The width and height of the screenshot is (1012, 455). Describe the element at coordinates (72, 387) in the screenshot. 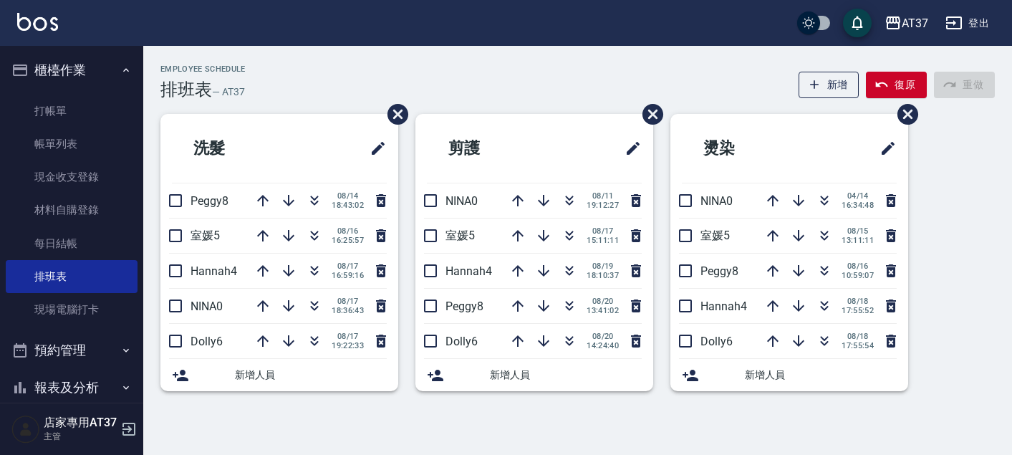

I see `button: 報表及分析` at that location.